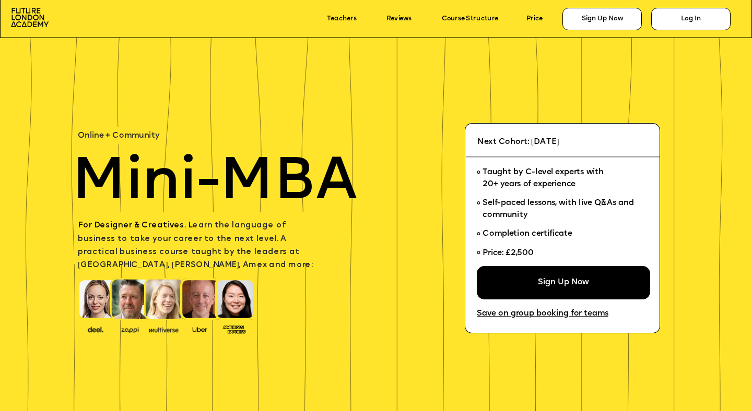  Describe the element at coordinates (399, 19) in the screenshot. I see `a: Reviews` at that location.